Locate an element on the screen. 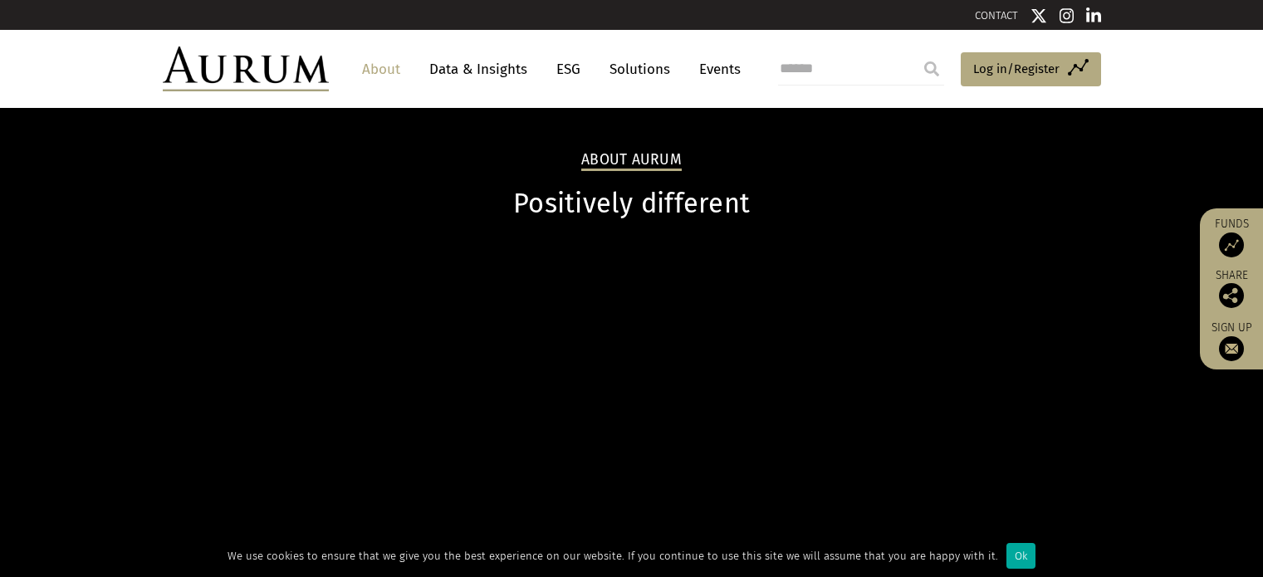 The width and height of the screenshot is (1263, 577). h2: About Aurum is located at coordinates (631, 161).